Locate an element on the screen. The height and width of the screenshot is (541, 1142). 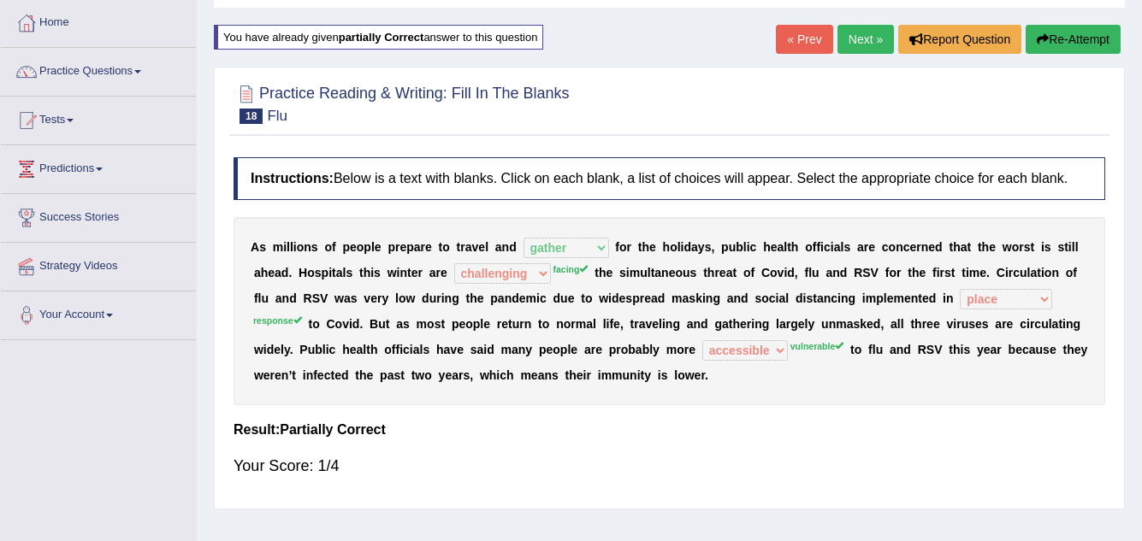
b: V is located at coordinates (323, 299).